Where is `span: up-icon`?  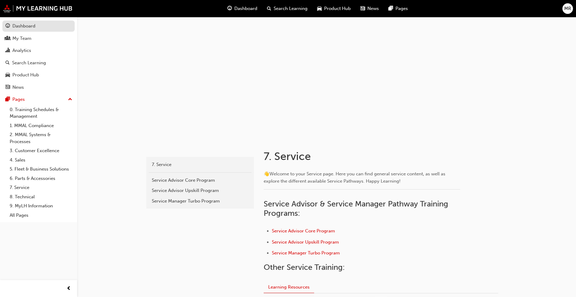
span: up-icon is located at coordinates (70, 100).